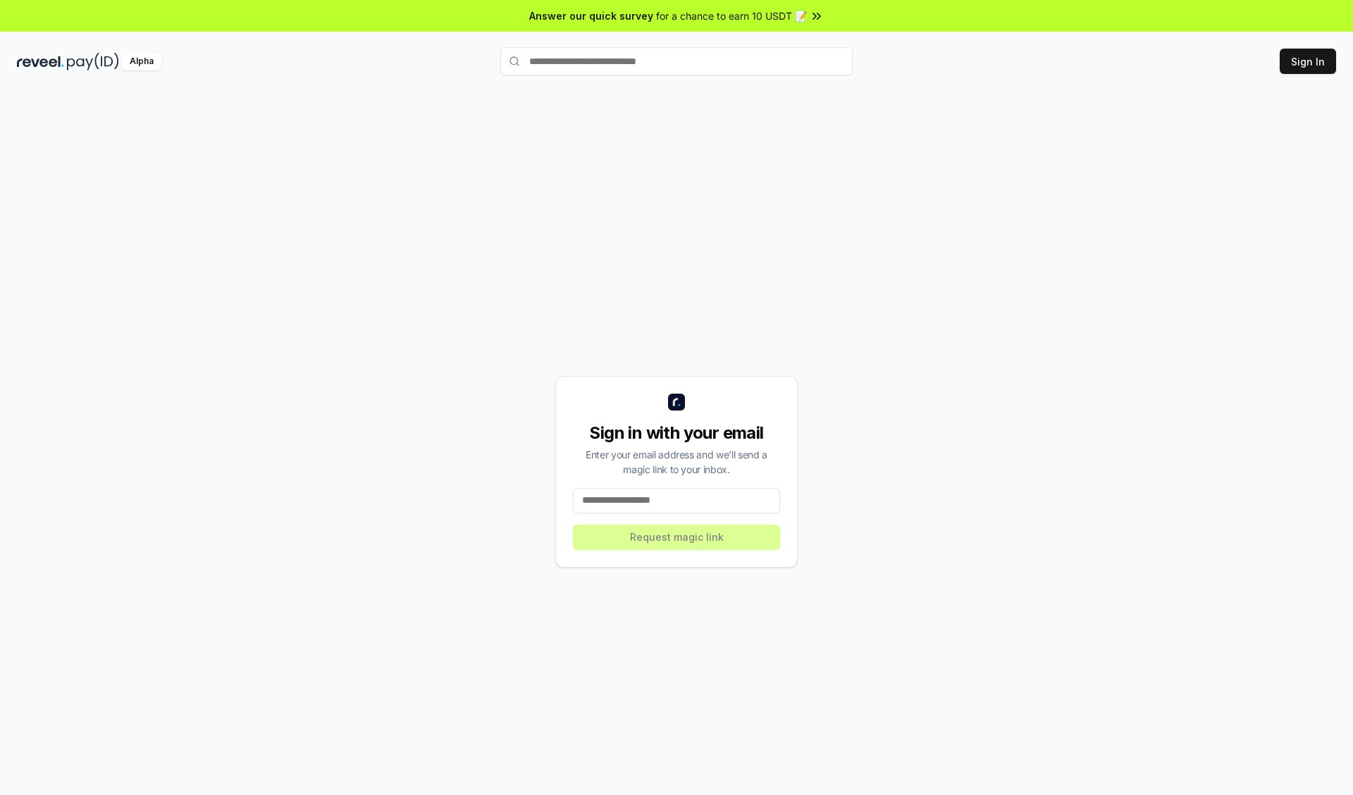  I want to click on div: Alpha, so click(142, 61).